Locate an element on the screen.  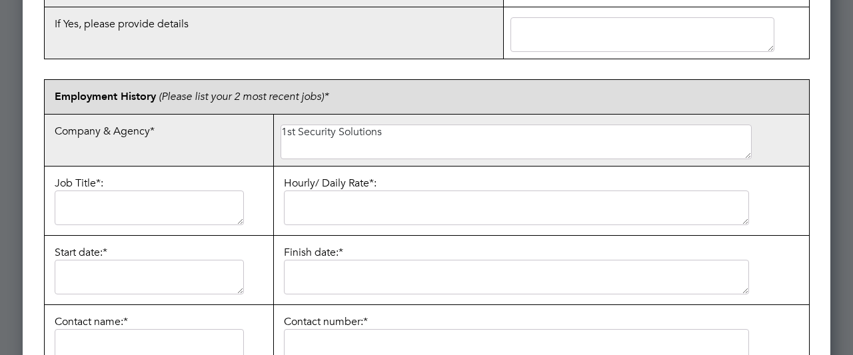
b: Employment History is located at coordinates (105, 96).